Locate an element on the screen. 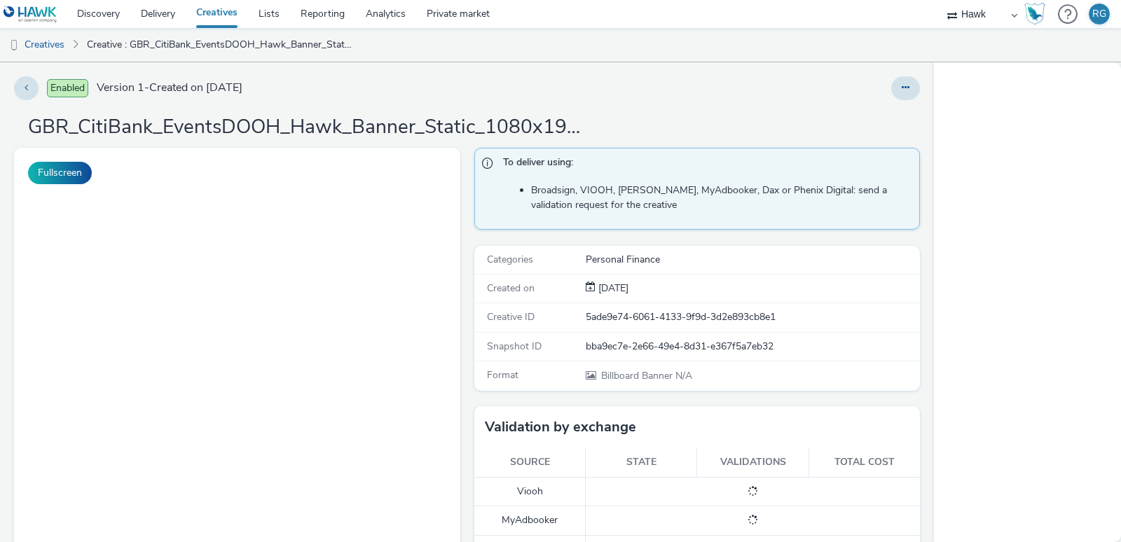 This screenshot has width=1121, height=542. th: State is located at coordinates (641, 463).